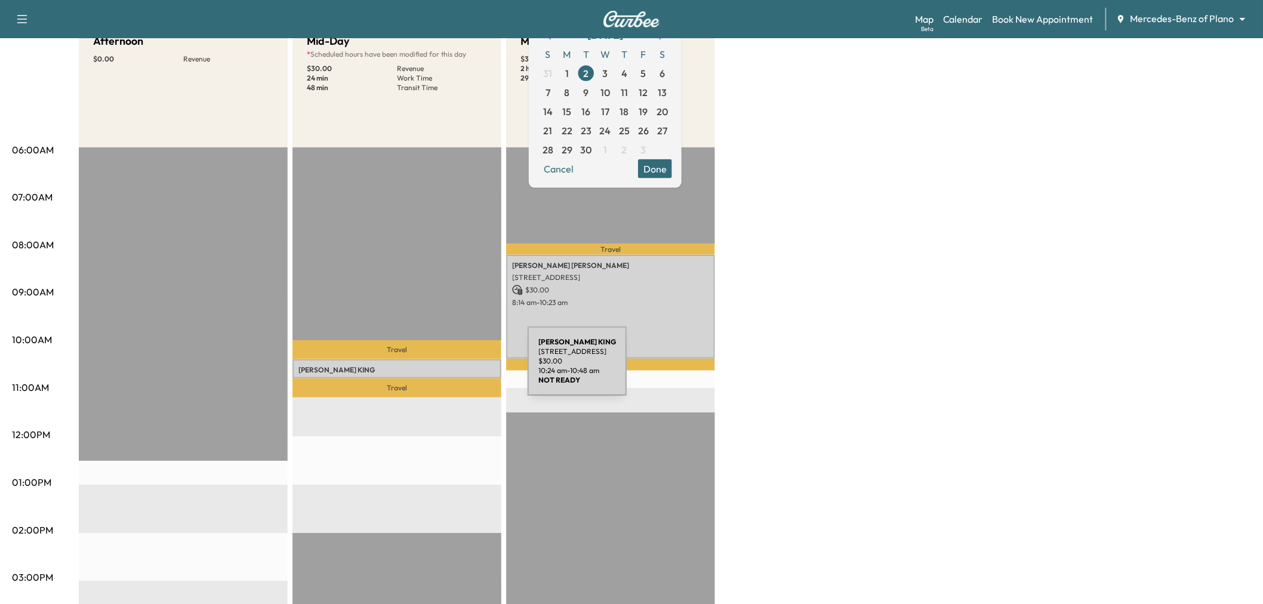  What do you see at coordinates (442, 88) in the screenshot?
I see `p: Transit Time` at bounding box center [442, 88].